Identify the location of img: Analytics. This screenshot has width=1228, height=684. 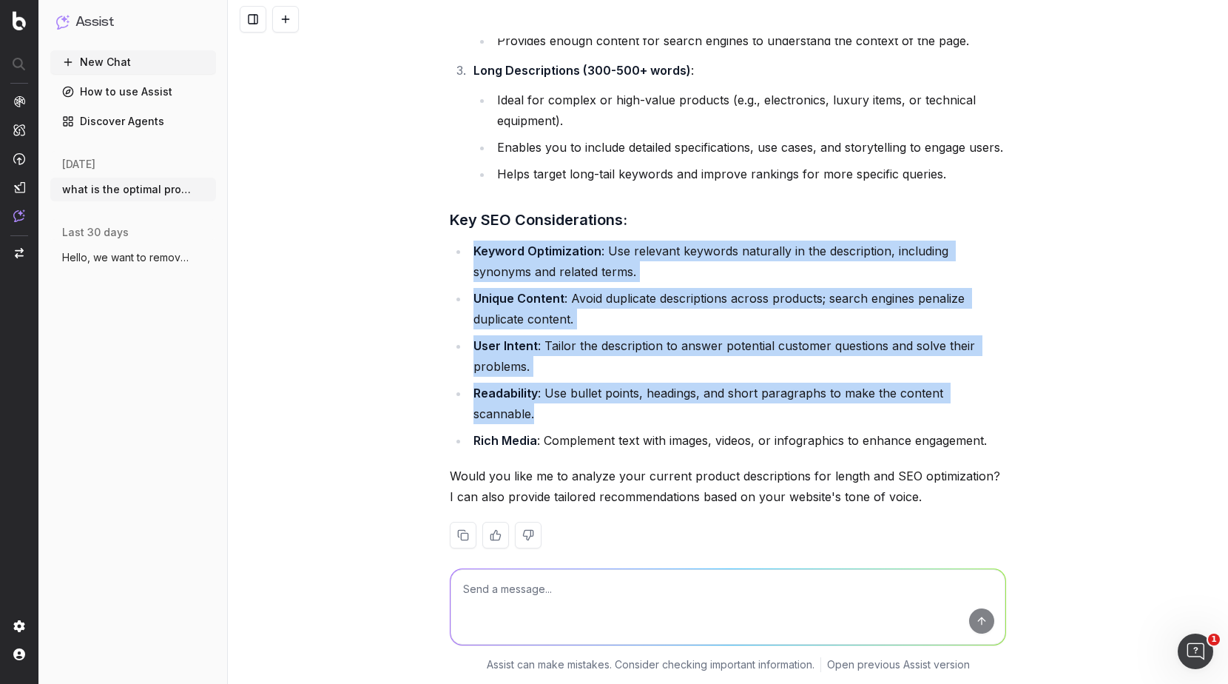
(19, 101).